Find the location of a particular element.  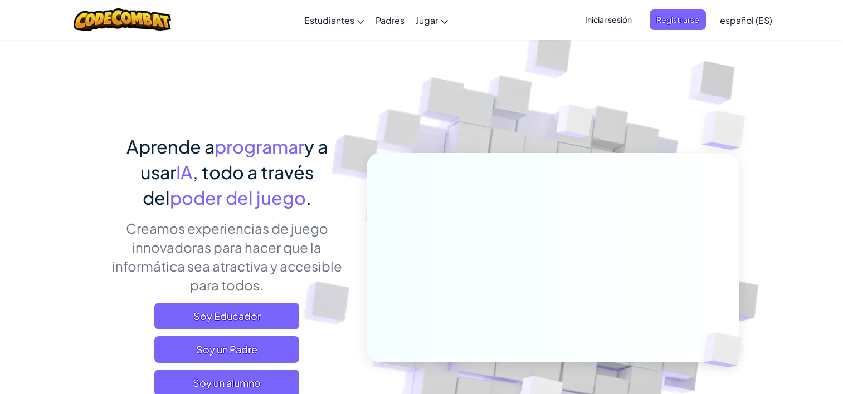

button: Iniciar sesión is located at coordinates (608, 20).